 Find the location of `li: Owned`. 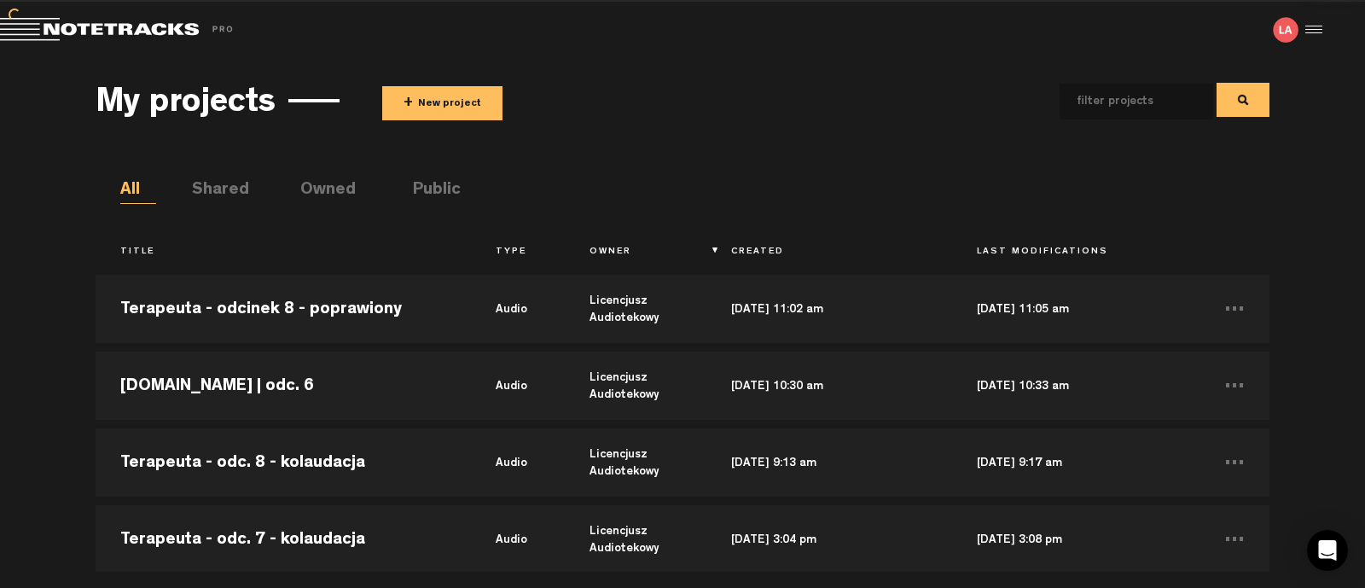

li: Owned is located at coordinates (318, 191).